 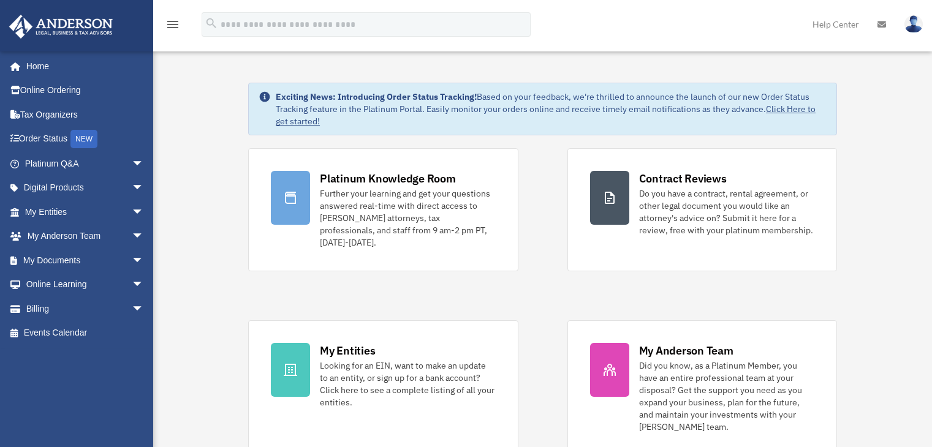 What do you see at coordinates (545, 115) in the screenshot?
I see `a: Click Here to get started!` at bounding box center [545, 115].